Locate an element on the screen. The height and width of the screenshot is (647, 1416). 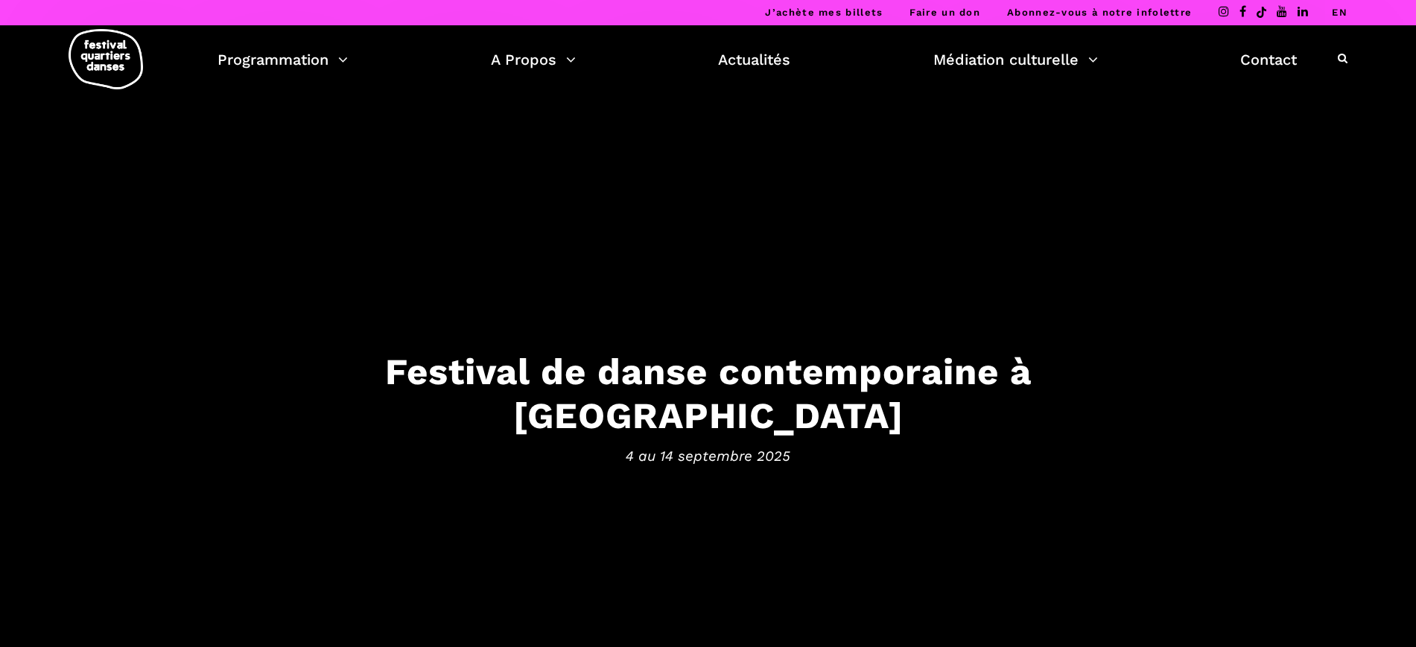
a: J’achète mes billets is located at coordinates (824, 12).